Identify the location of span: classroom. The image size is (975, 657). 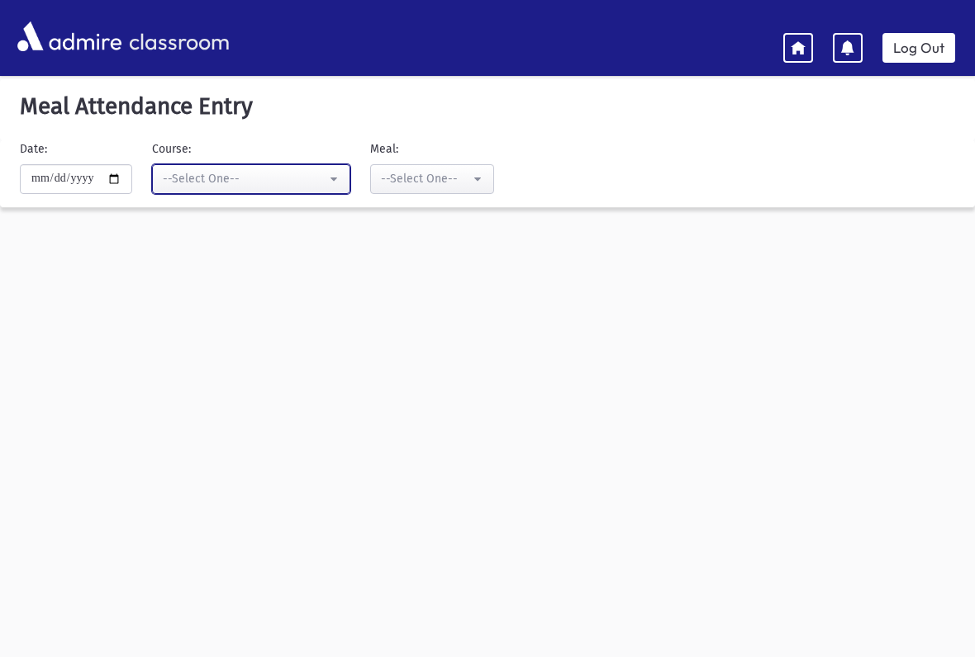
(178, 36).